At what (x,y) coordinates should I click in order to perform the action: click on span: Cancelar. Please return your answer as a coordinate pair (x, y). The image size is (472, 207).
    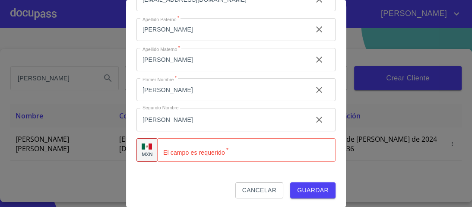
    Looking at the image, I should click on (259, 190).